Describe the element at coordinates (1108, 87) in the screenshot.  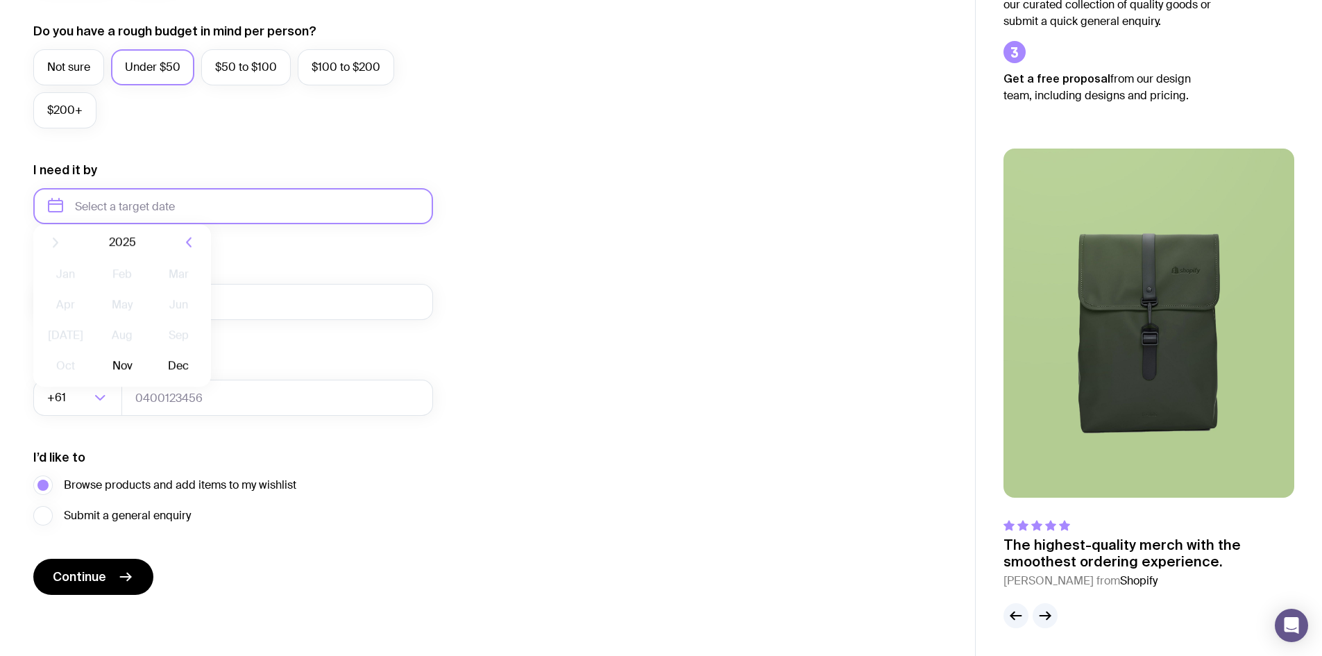
I see `p: from our design team, including designs and pricing.` at that location.